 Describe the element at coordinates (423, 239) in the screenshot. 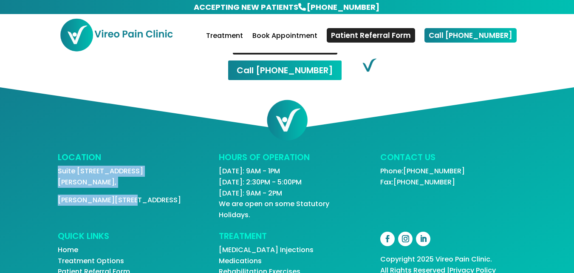

I see `a: Follow on LinkedIn` at that location.